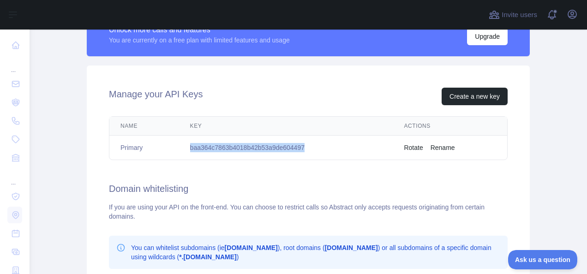  Describe the element at coordinates (519, 15) in the screenshot. I see `span: Invite users` at that location.